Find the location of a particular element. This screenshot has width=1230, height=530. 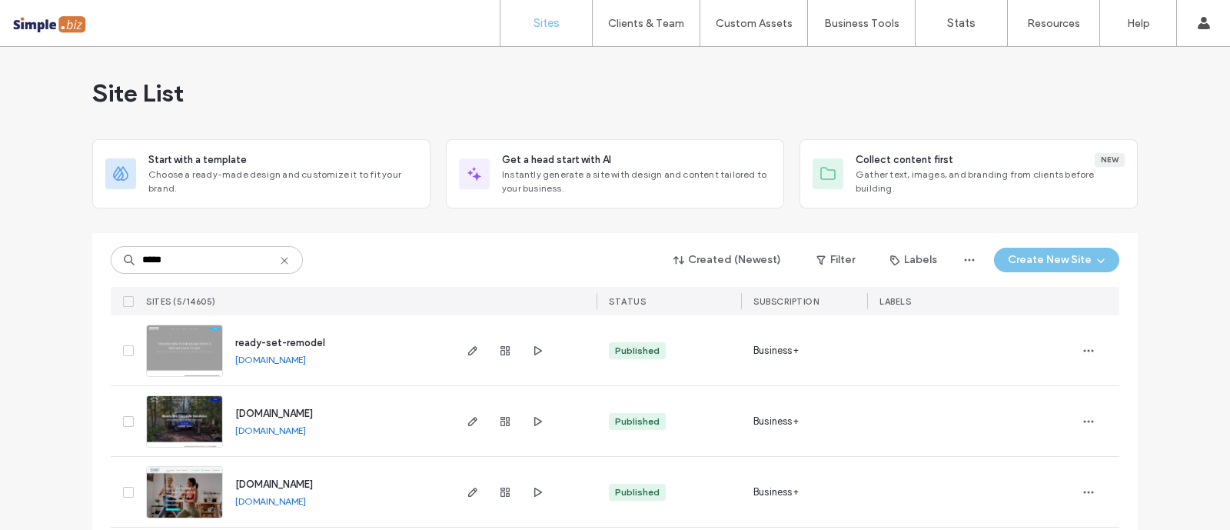

button: Filter is located at coordinates (836, 260).